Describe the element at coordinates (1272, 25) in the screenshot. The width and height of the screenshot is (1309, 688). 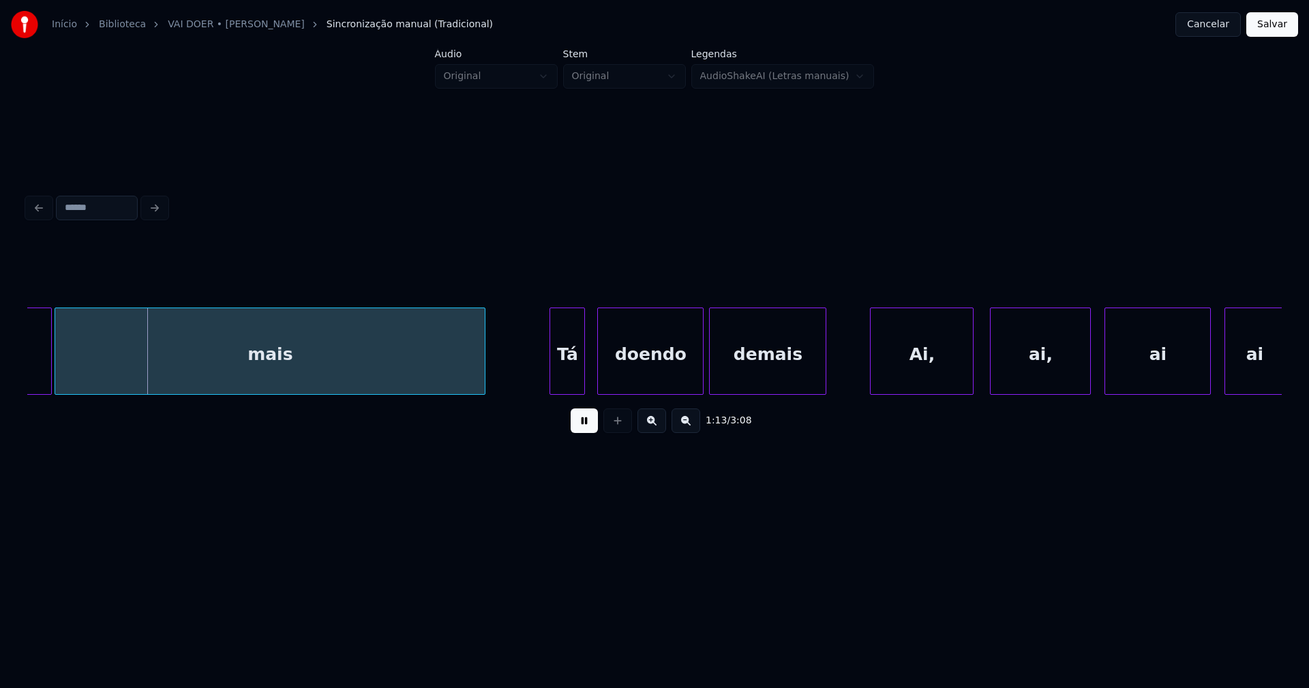
I see `button: Salvar` at that location.